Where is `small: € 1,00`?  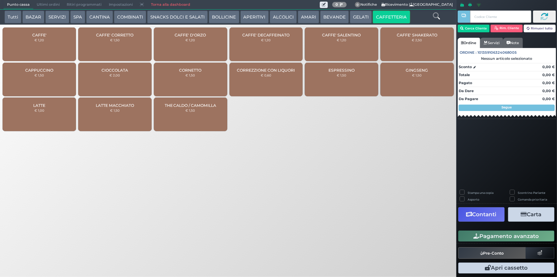 small: € 1,00 is located at coordinates (39, 110).